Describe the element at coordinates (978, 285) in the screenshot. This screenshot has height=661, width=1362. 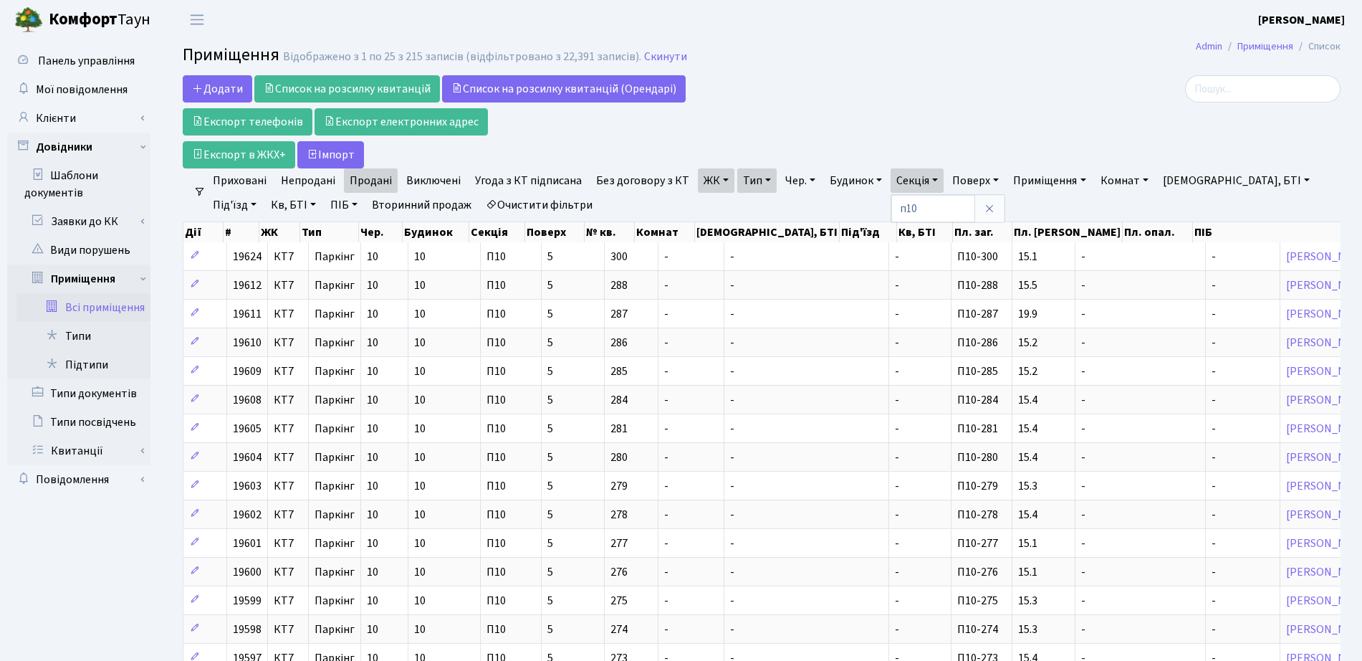
I see `span: П10-288` at that location.